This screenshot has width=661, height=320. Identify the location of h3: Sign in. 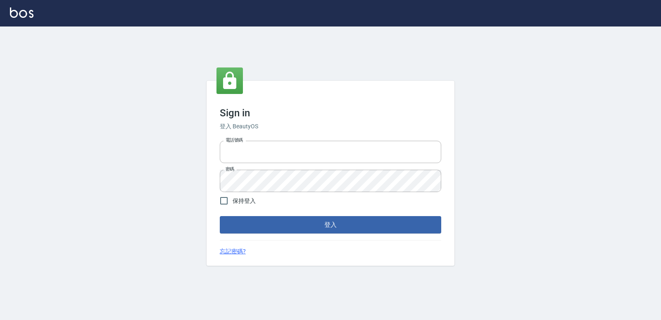
(331, 113).